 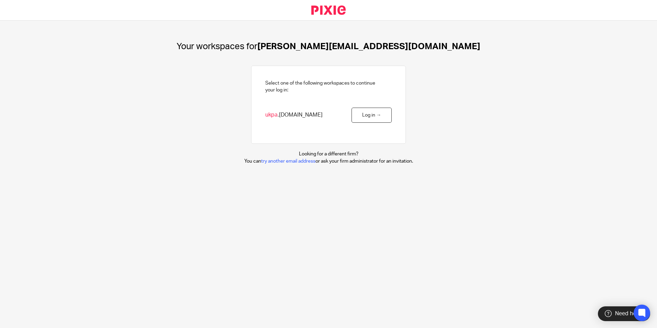 What do you see at coordinates (371, 115) in the screenshot?
I see `a: Log in →` at bounding box center [371, 115].